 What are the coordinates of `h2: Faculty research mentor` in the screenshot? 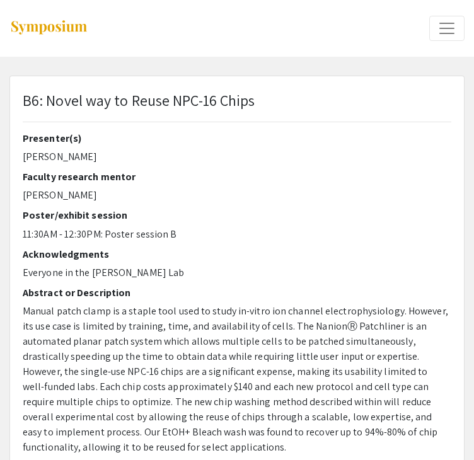 It's located at (237, 177).